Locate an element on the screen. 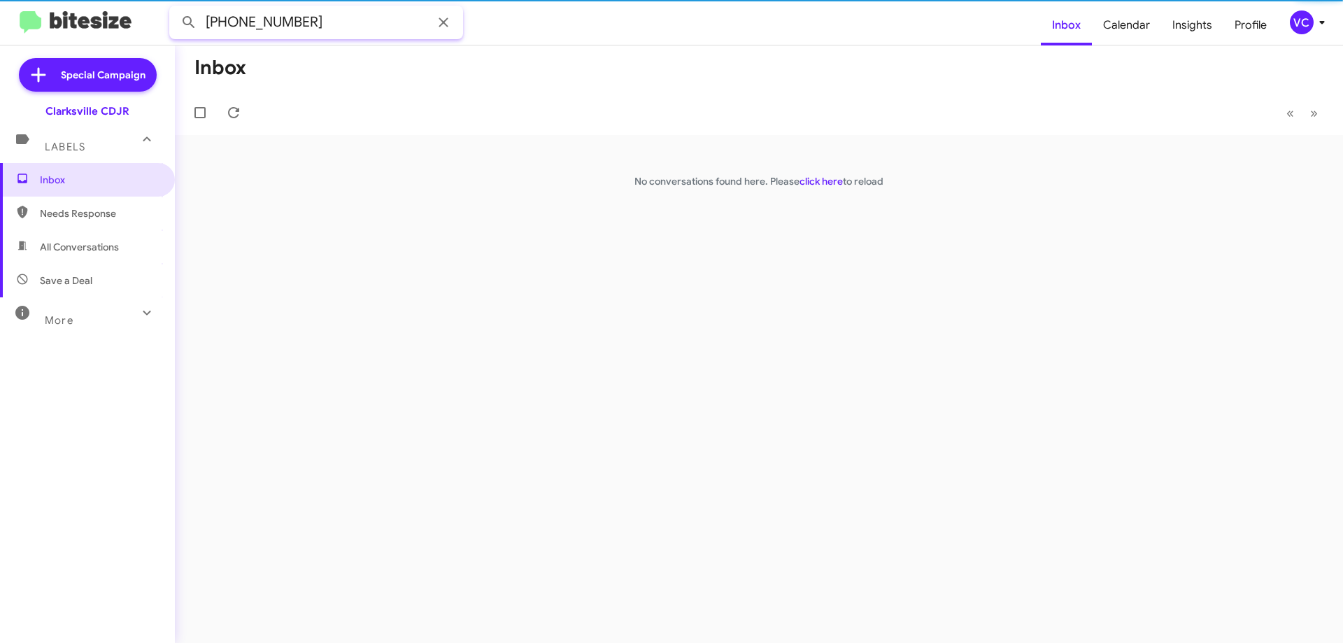  span: Special Campaign is located at coordinates (103, 75).